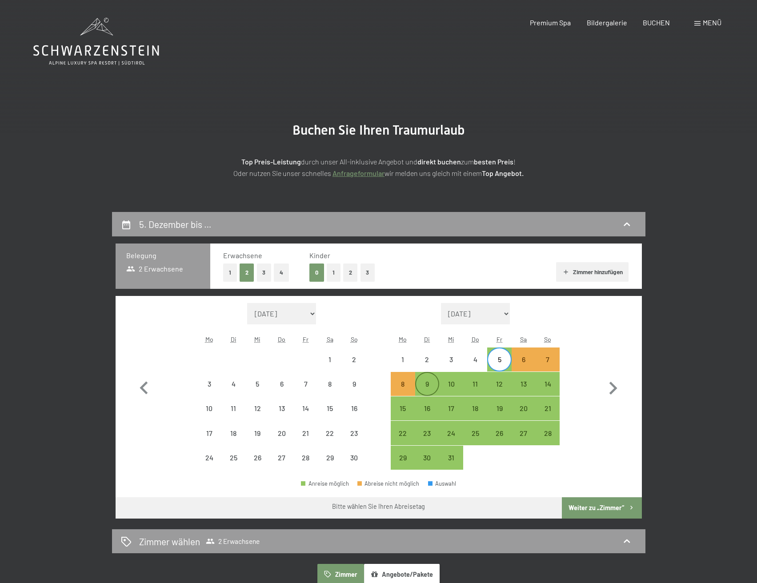 The height and width of the screenshot is (583, 757). What do you see at coordinates (354, 458) in the screenshot?
I see `div: Sun Nov 30 2025` at bounding box center [354, 458].